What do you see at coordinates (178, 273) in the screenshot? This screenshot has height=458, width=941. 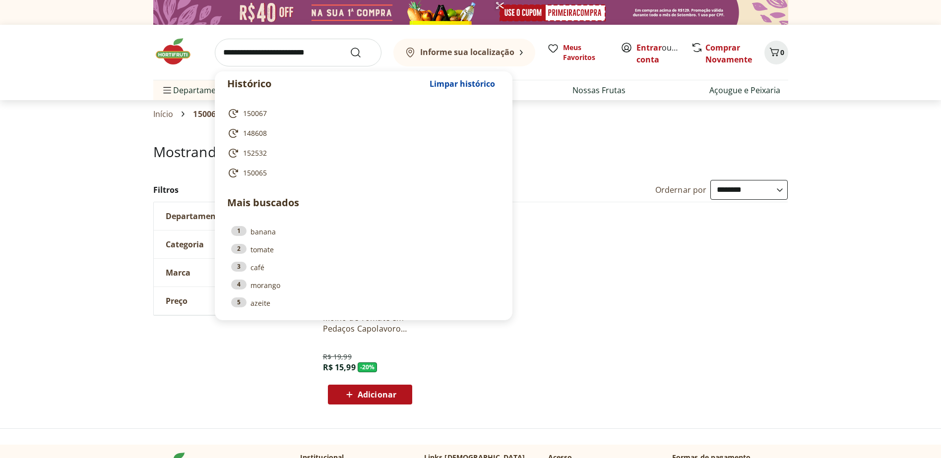 I see `span: Marca` at bounding box center [178, 273].